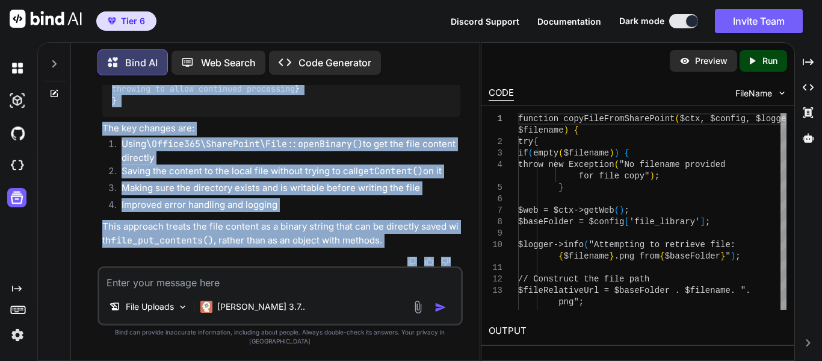  I want to click on h2: OUTPUT, so click(638, 331).